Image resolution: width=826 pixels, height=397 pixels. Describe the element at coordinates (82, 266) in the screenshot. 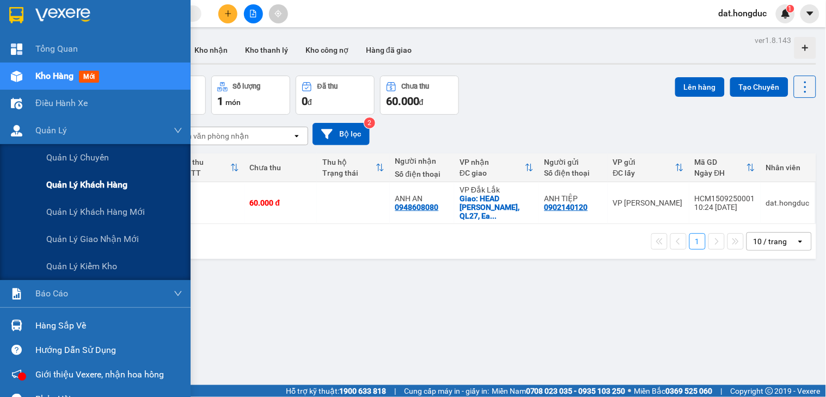

I see `span: Quản lý kiểm kho` at that location.